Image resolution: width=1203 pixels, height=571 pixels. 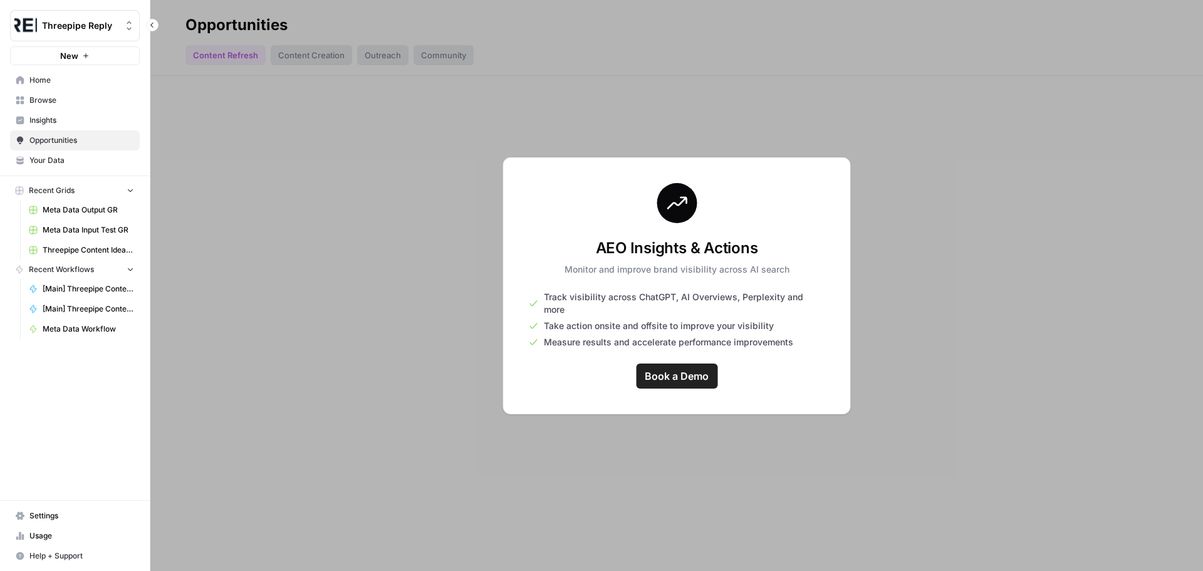 What do you see at coordinates (75, 516) in the screenshot?
I see `a: Settings` at bounding box center [75, 516].